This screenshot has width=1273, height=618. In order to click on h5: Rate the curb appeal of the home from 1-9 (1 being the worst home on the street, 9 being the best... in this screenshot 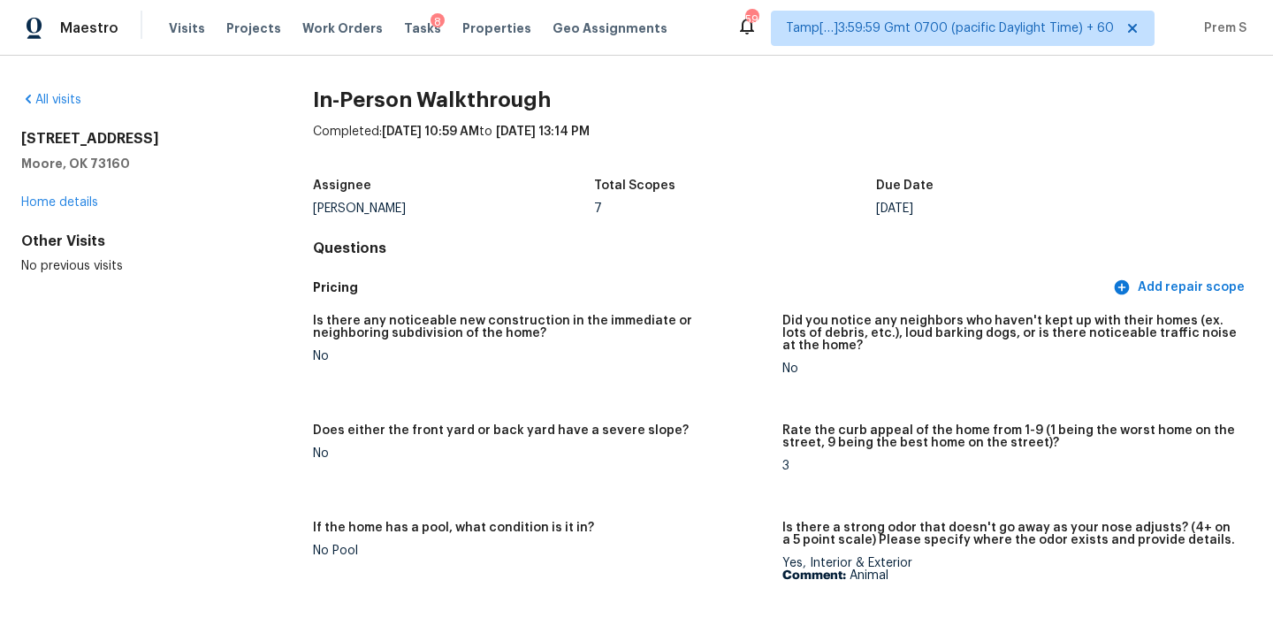, I will do `click(1009, 437)`.